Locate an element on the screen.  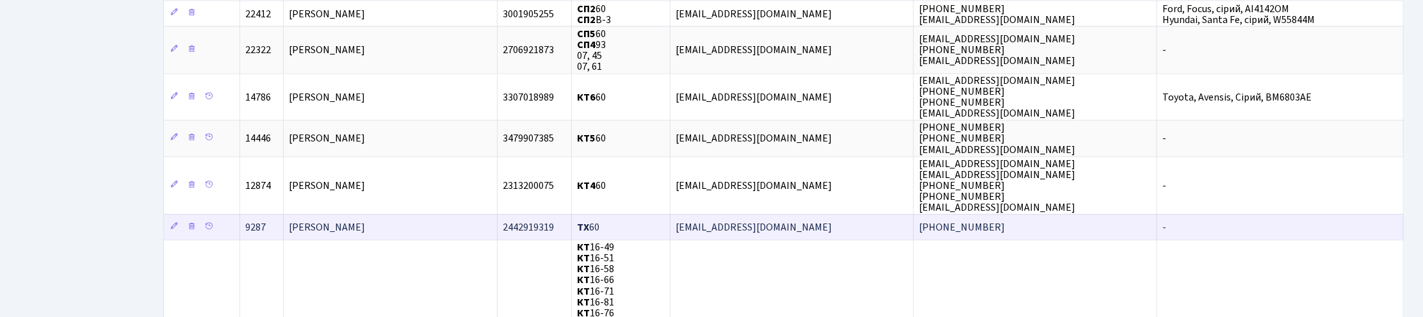
span: 60 В-3 is located at coordinates (594, 13).